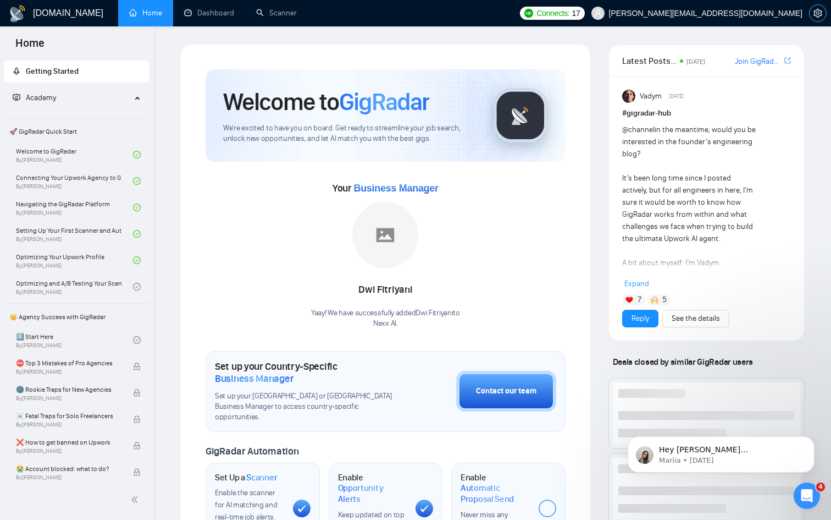 This screenshot has height=520, width=831. I want to click on span: We're excited to have you on board. Get ready to streamline your job search, unlock new opportuni..., so click(349, 134).